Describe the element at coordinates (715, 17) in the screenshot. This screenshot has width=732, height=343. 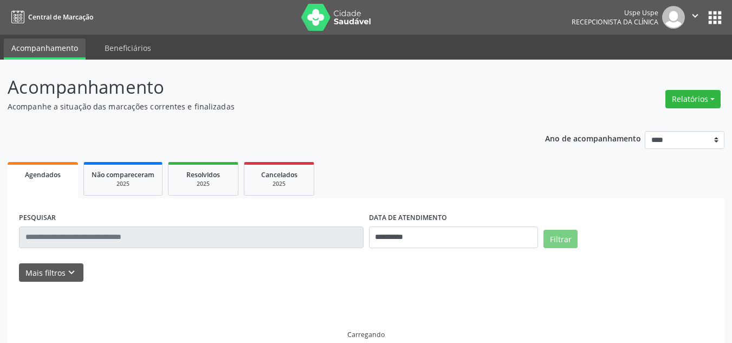
I see `button: apps` at that location.